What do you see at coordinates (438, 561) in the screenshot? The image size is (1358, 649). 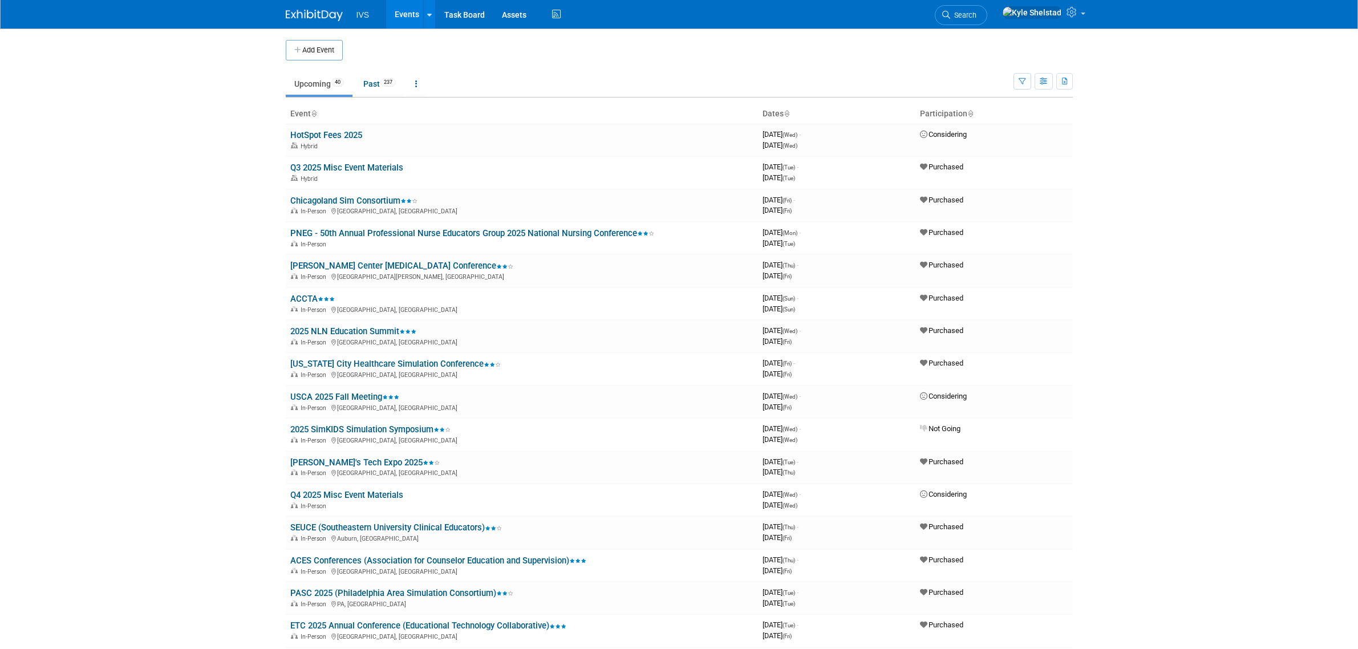 I see `a: ACES Conferences (Association for Counselor Education and Supervision)` at bounding box center [438, 561].